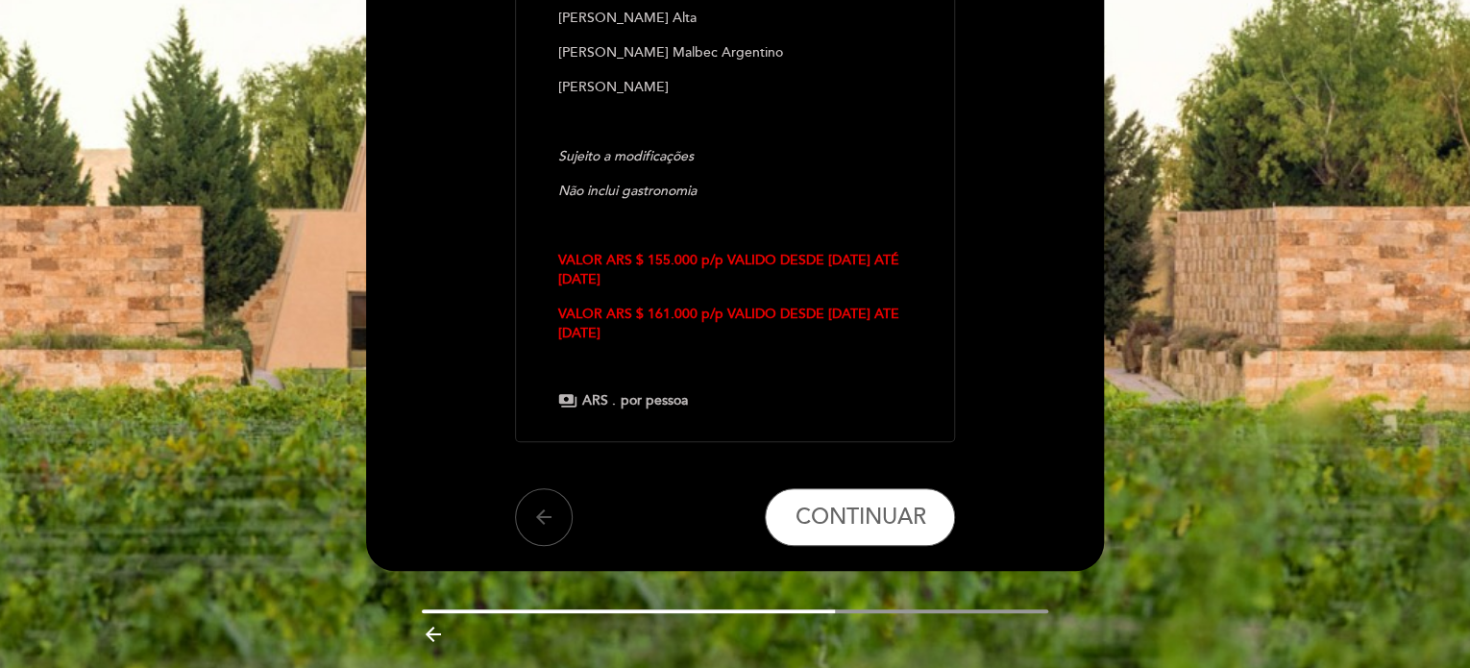 Image resolution: width=1470 pixels, height=668 pixels. What do you see at coordinates (654, 401) in the screenshot?
I see `span: por pessoa` at bounding box center [654, 401].